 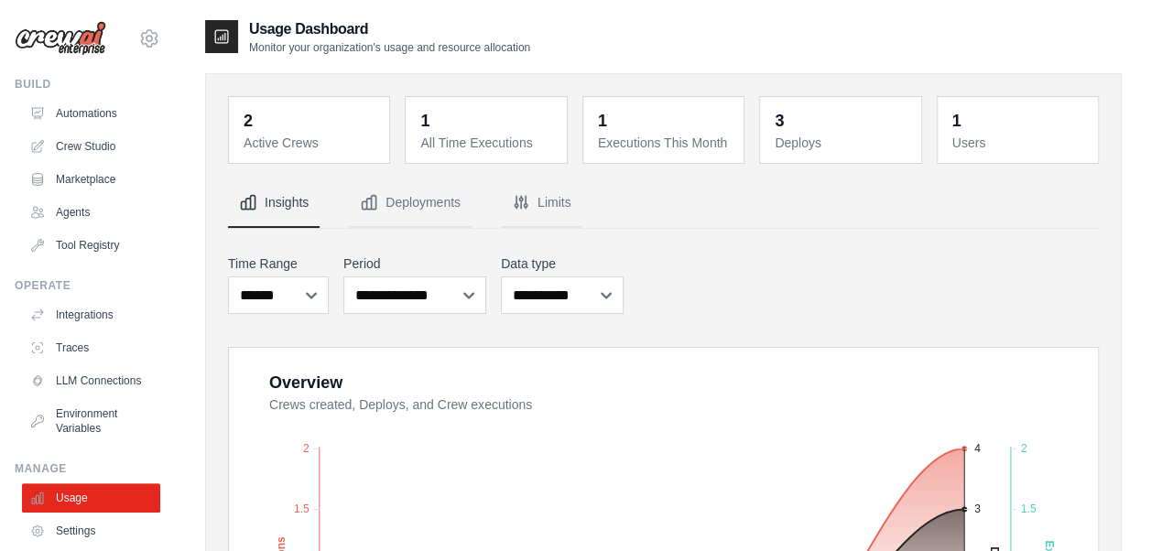 I want to click on label: Time Range, so click(x=278, y=264).